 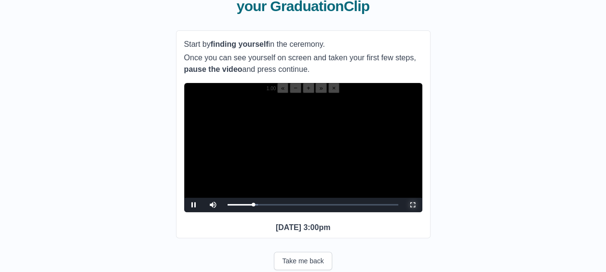 What do you see at coordinates (303, 147) in the screenshot?
I see `div: Video Player` at bounding box center [303, 147].